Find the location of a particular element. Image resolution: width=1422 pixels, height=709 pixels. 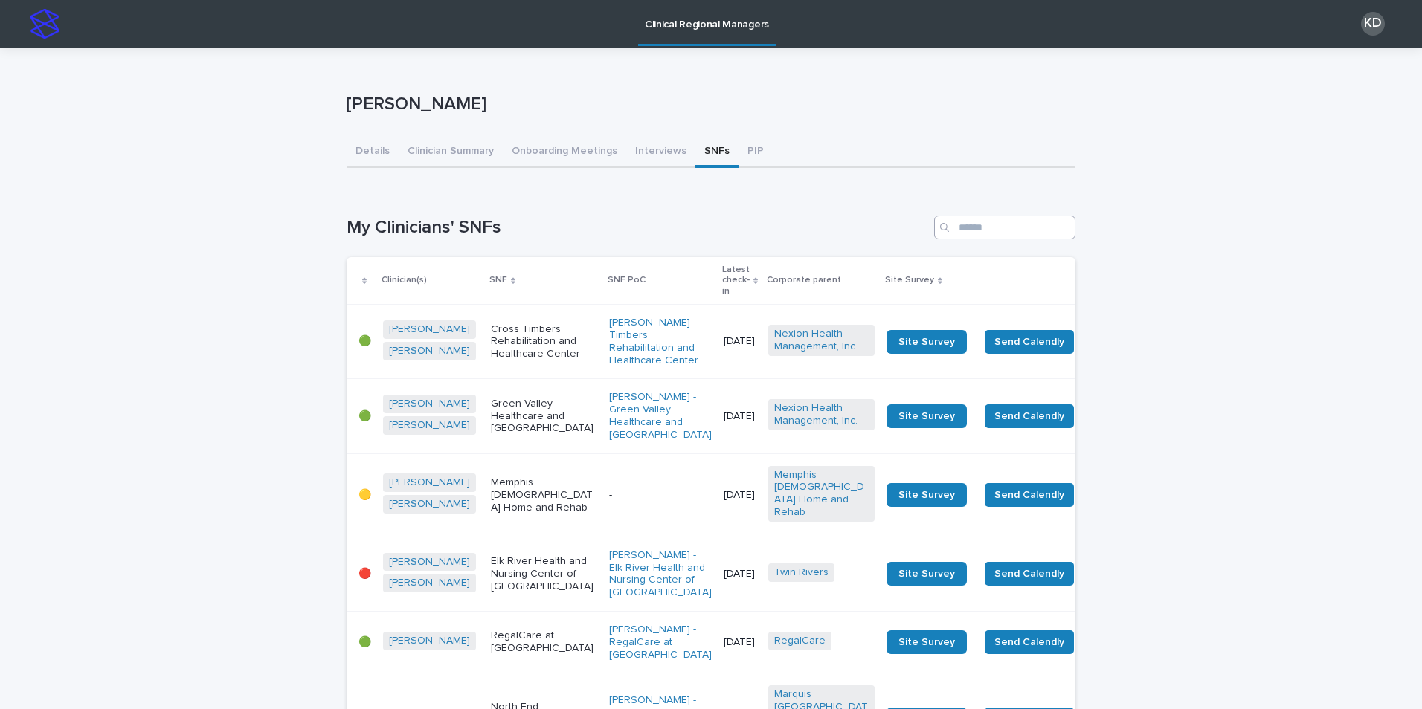

p: Corporate parent is located at coordinates (804, 280).